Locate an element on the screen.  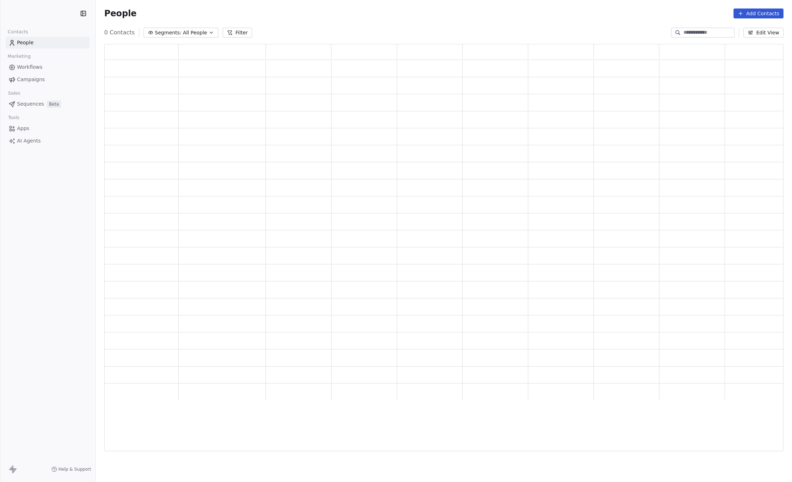
button: Edit View is located at coordinates (763, 33).